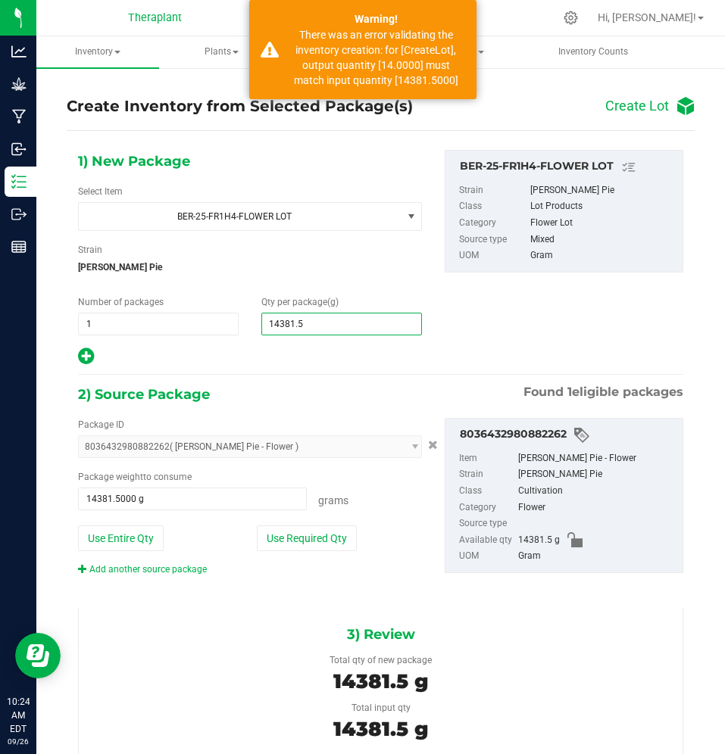  What do you see at coordinates (239, 106) in the screenshot?
I see `h4: Create Inventory from Selected Package(s)` at bounding box center [239, 106].